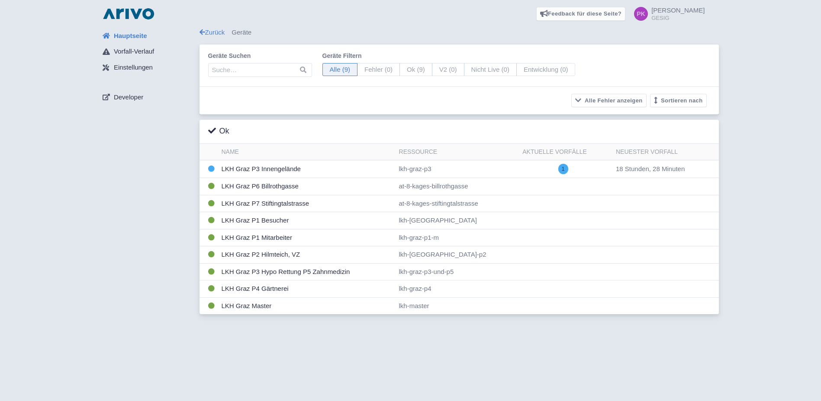 The image size is (821, 401). What do you see at coordinates (416, 70) in the screenshot?
I see `span: Ok (9)` at bounding box center [416, 70].